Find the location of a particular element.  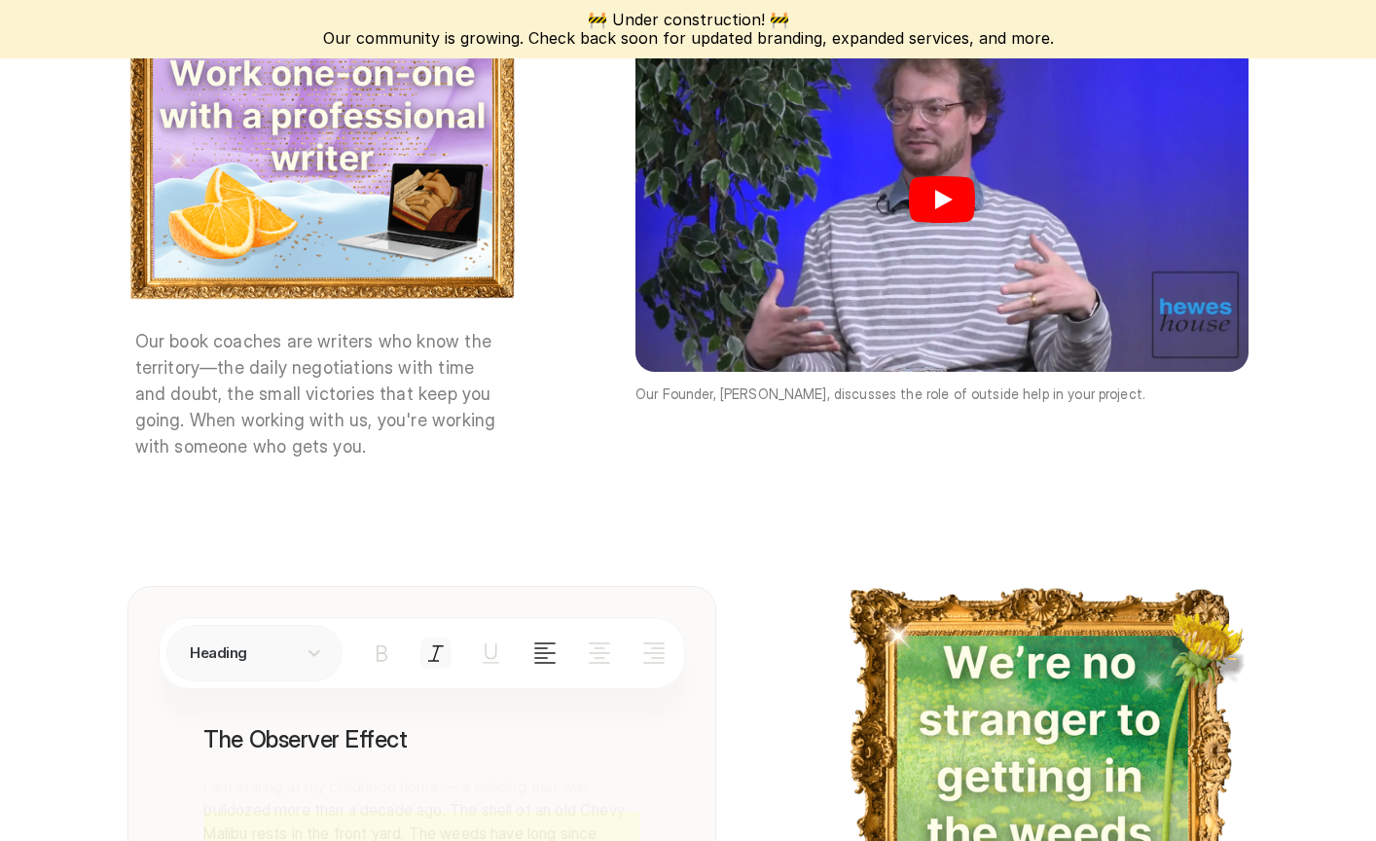

p: The Observer Effect is located at coordinates (421, 740).